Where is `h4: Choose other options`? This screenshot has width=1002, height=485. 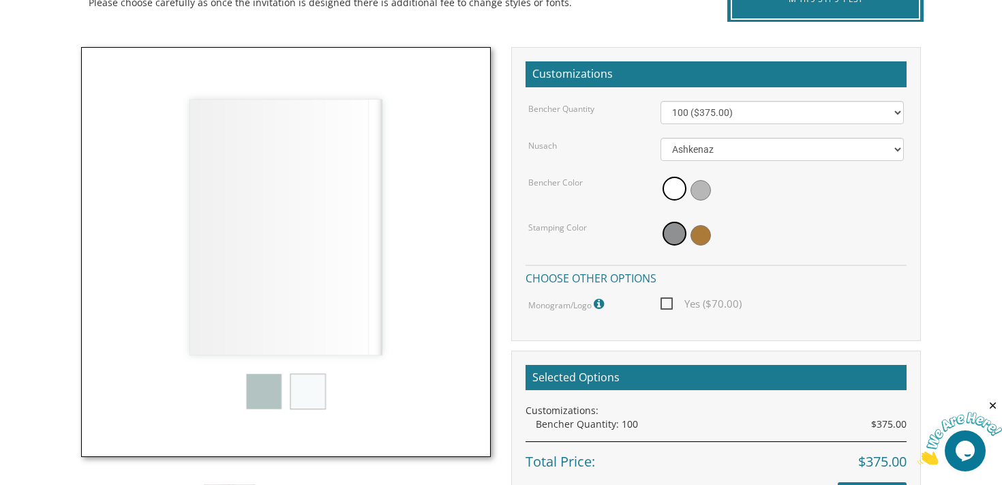
h4: Choose other options is located at coordinates (716, 276).